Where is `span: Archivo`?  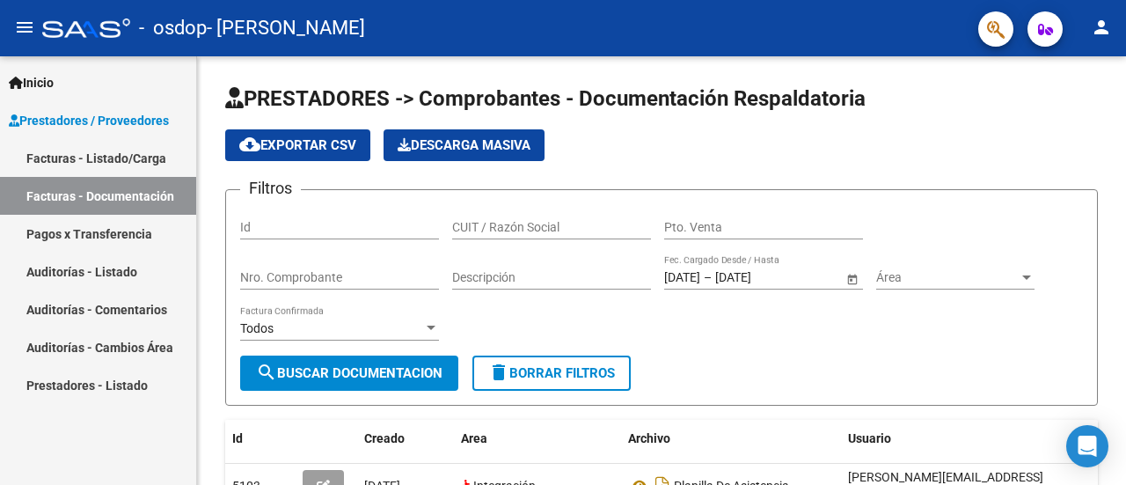
span: Archivo is located at coordinates (649, 438).